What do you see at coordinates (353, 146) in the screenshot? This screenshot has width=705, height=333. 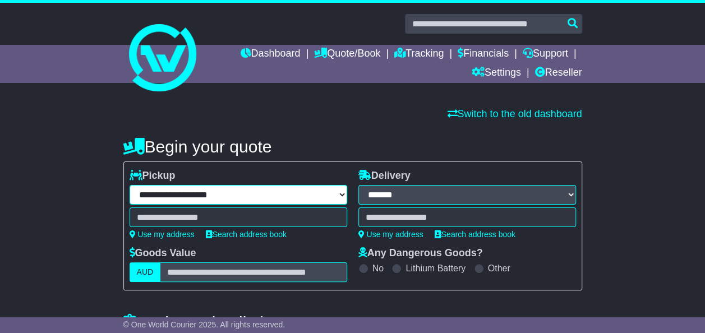 I see `h4: Begin your quote` at bounding box center [353, 146].